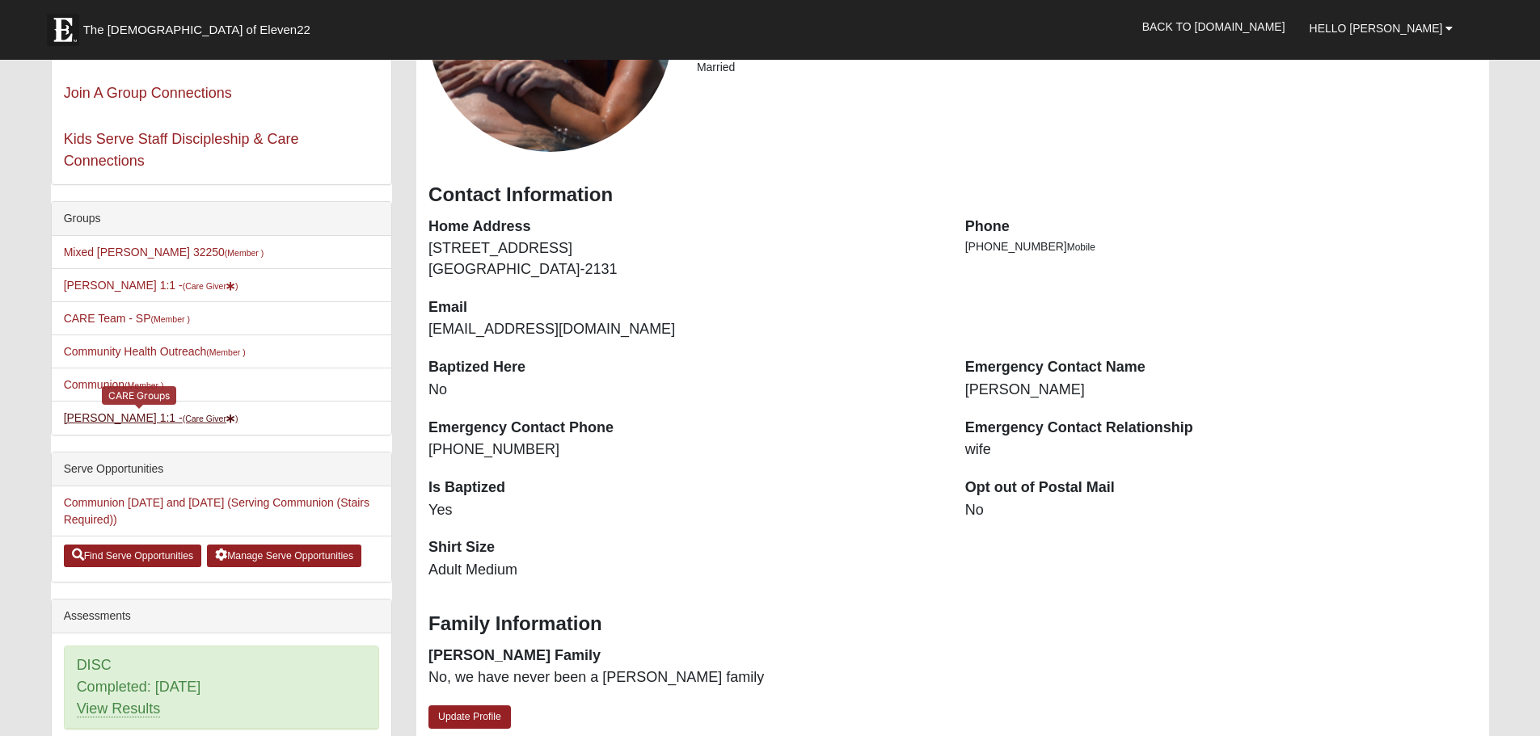 The height and width of the screenshot is (736, 1540). Describe the element at coordinates (1222, 428) in the screenshot. I see `dt: Emergency Contact Relationship` at that location.